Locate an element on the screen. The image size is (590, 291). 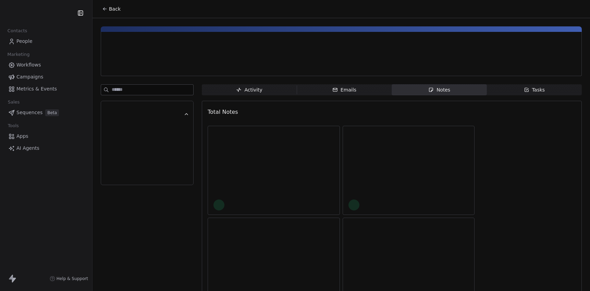
span: People is located at coordinates (24, 41).